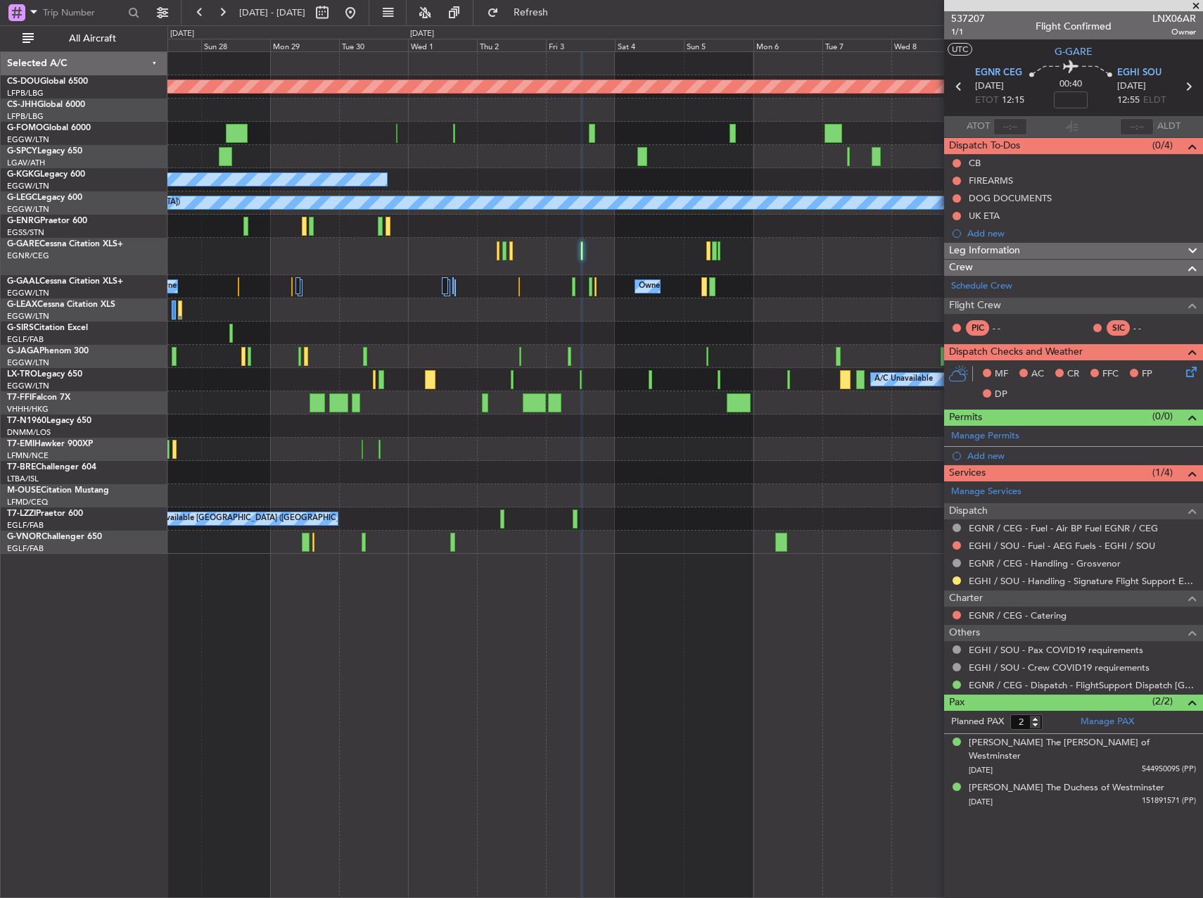  What do you see at coordinates (982, 286) in the screenshot?
I see `a: Schedule Crew` at bounding box center [982, 286].